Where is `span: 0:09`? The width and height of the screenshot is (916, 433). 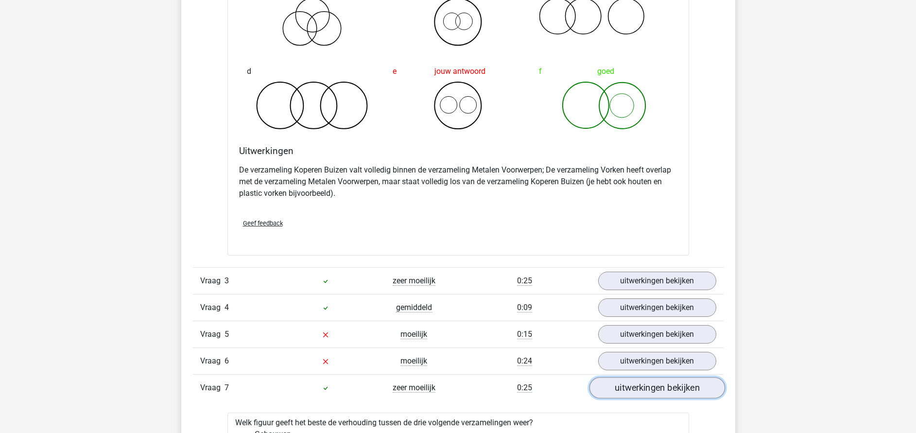
span: 0:09 is located at coordinates (524, 307).